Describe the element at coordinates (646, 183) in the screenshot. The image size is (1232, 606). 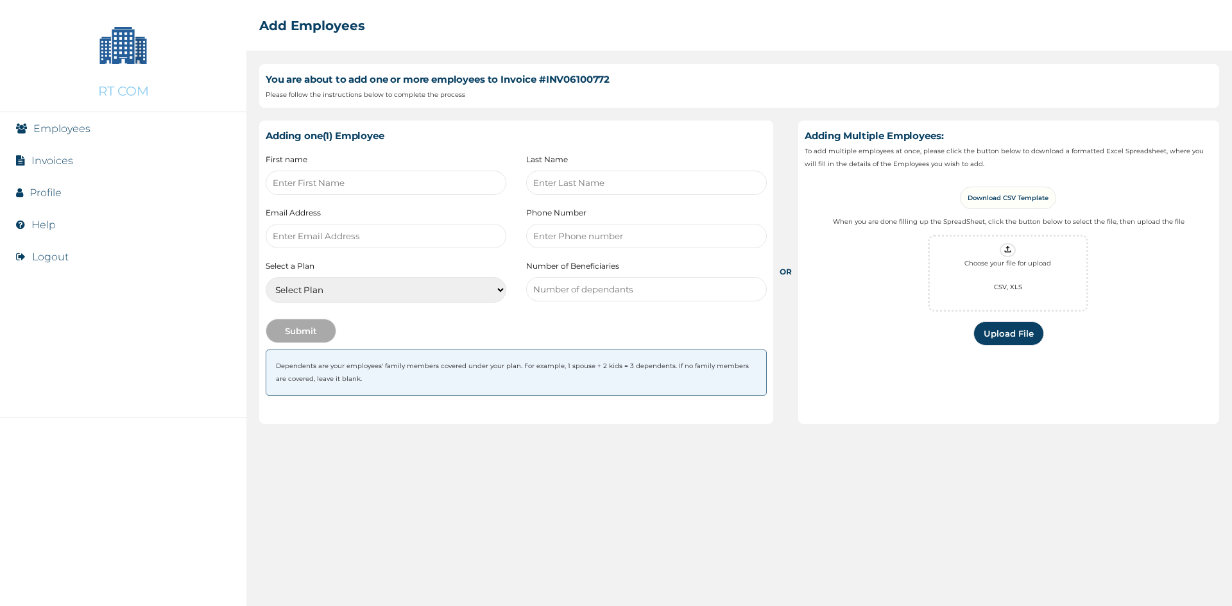
I see `input: Enter Last Name` at that location.